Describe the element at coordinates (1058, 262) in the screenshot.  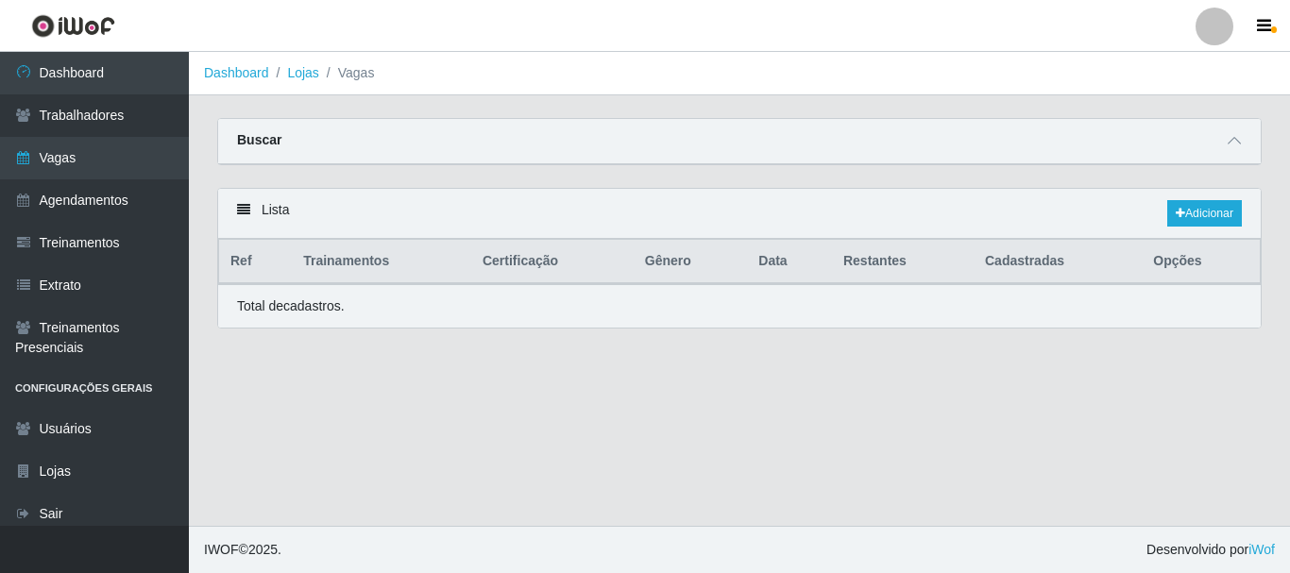
I see `th: Cadastradas` at that location.